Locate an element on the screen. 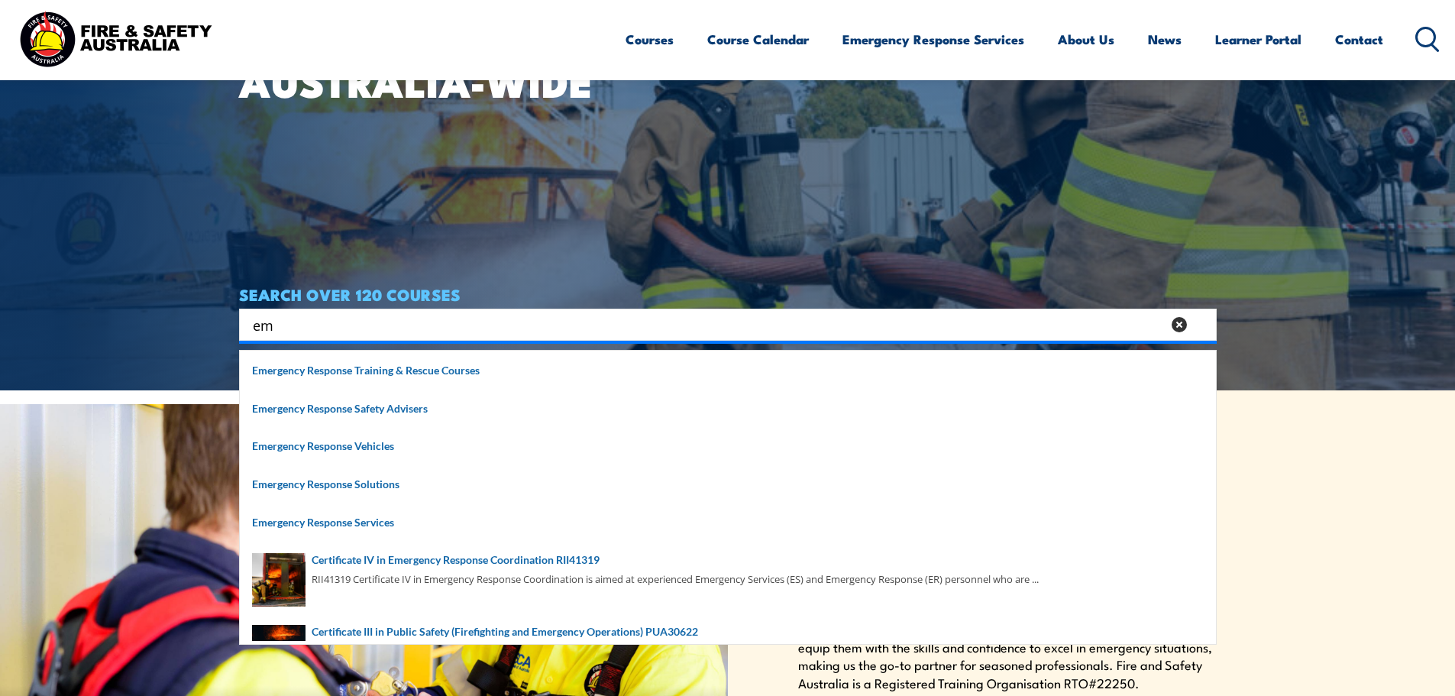  input: Search input is located at coordinates (707, 325).